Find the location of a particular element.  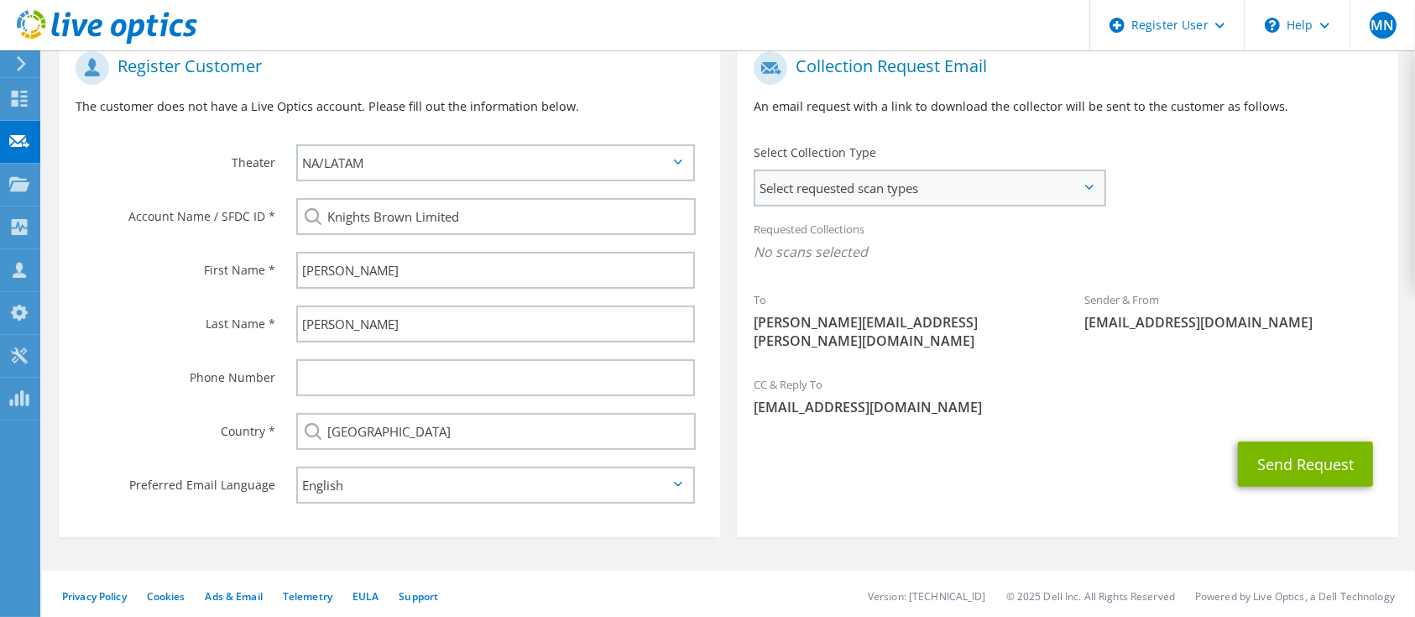

label: Account Name / SFDC ID * is located at coordinates (175, 212).